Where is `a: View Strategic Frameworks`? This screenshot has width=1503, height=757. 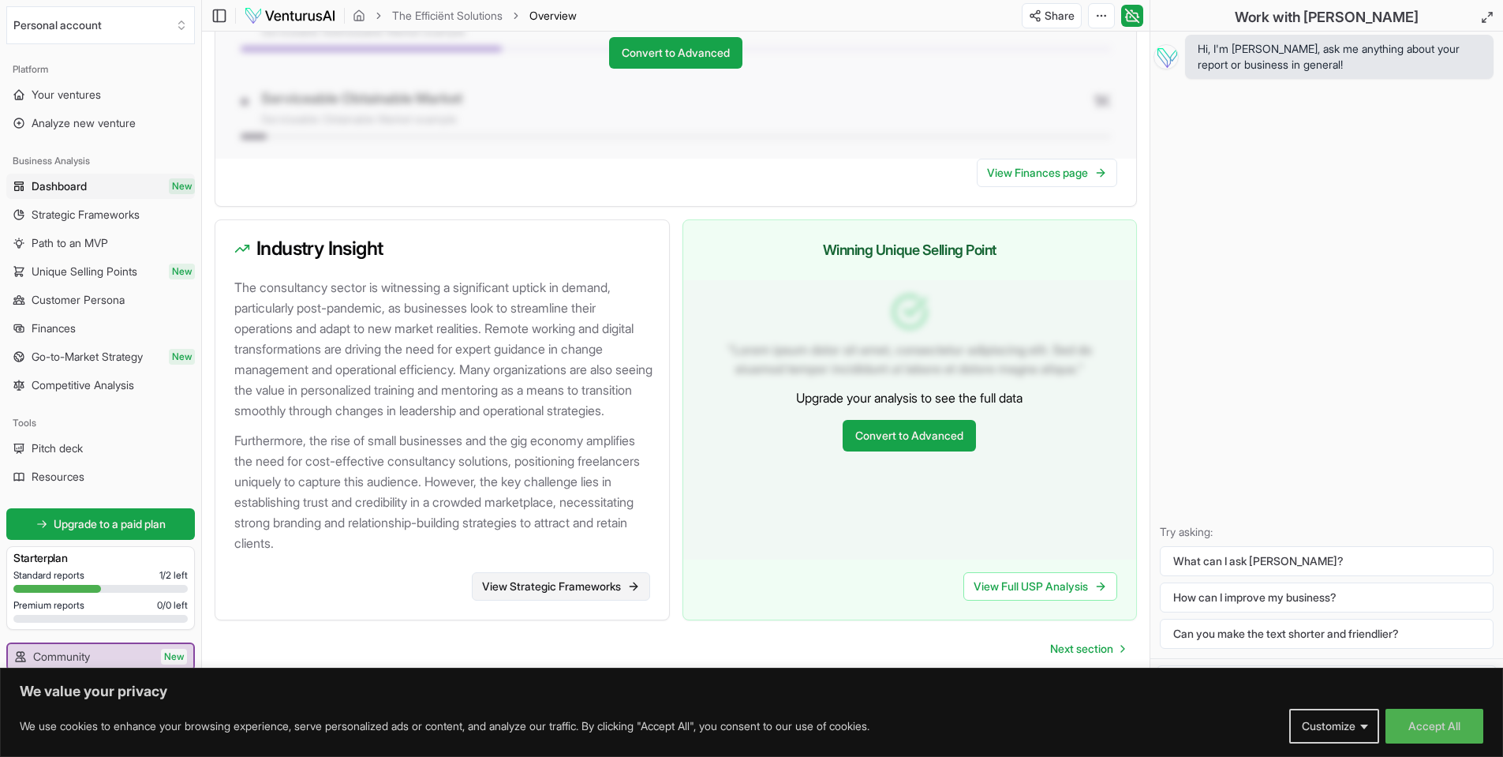
a: View Strategic Frameworks is located at coordinates (561, 586).